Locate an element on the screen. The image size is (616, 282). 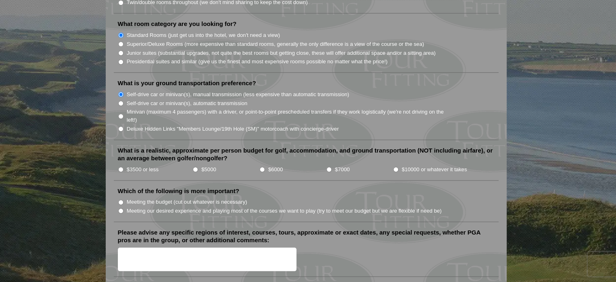
label: Please advise any specific regions of interest, courses, tours, approximate or exact dates, any s... is located at coordinates (306, 236).